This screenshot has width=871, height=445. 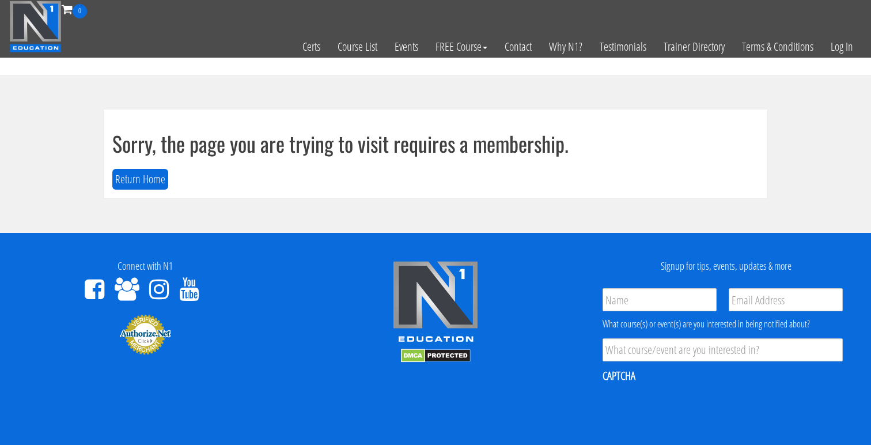 What do you see at coordinates (619, 376) in the screenshot?
I see `label: CAPTCHA` at bounding box center [619, 376].